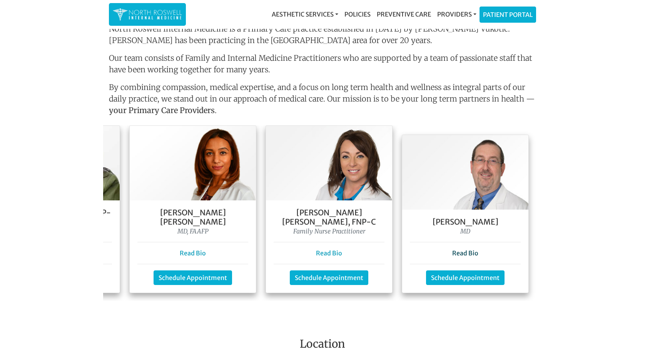 This screenshot has height=350, width=645. Describe the element at coordinates (193, 163) in the screenshot. I see `img: Dr. Farah Mubarak Ali MD, FAAFP` at that location.